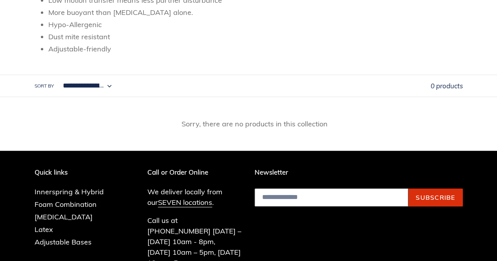 This screenshot has width=497, height=261. Describe the element at coordinates (75, 172) in the screenshot. I see `p: Quick links` at that location.